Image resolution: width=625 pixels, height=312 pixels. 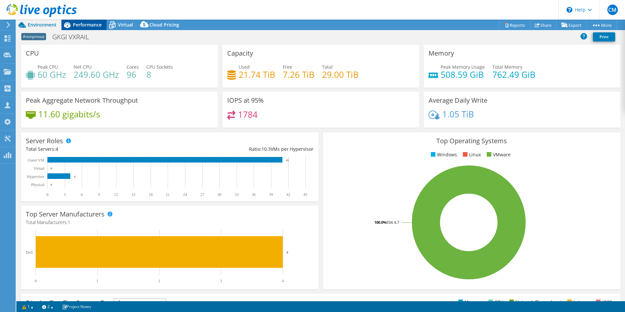 I want to click on span: Net CPU, so click(x=82, y=67).